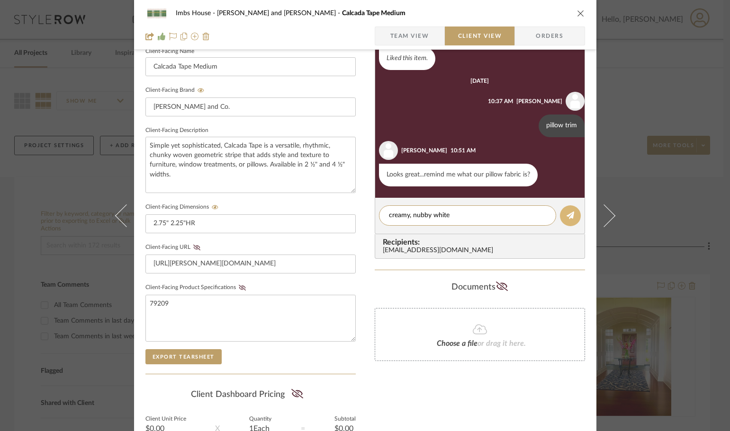  What do you see at coordinates (458, 175) in the screenshot?
I see `div: Looks great...remind me what our pillow fabric is?` at bounding box center [458, 175].